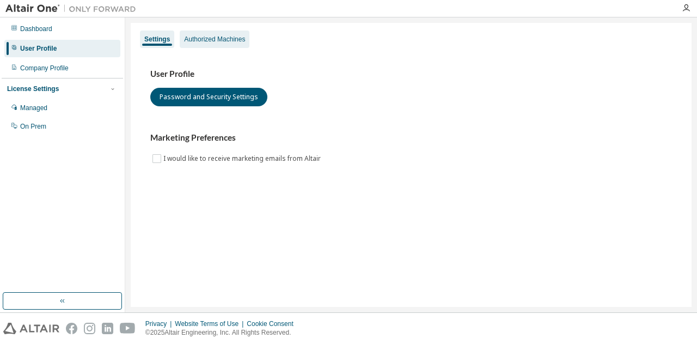 Image resolution: width=697 pixels, height=344 pixels. Describe the element at coordinates (73, 9) in the screenshot. I see `img: Altair One` at that location.